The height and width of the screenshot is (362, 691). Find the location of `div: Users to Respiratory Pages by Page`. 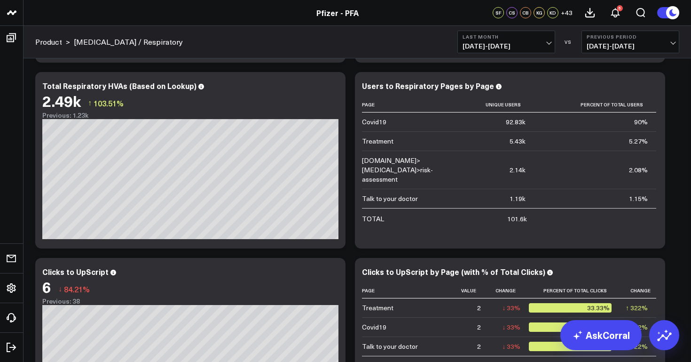

div: Users to Respiratory Pages by Page is located at coordinates (428, 86).